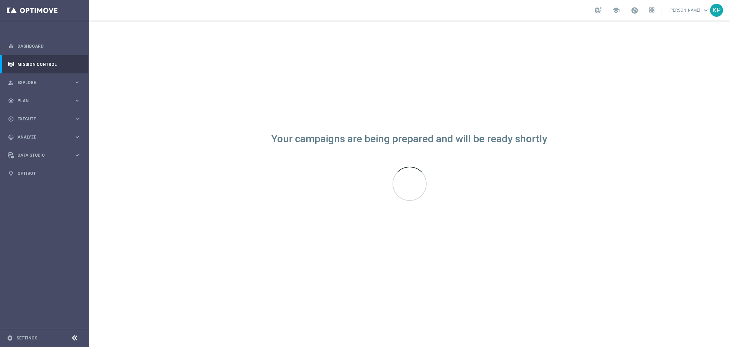  I want to click on i: track_changes, so click(11, 137).